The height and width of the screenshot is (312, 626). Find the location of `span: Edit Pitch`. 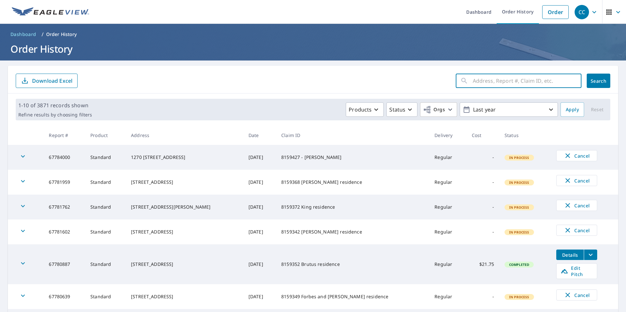

span: Edit Pitch is located at coordinates (576, 271).